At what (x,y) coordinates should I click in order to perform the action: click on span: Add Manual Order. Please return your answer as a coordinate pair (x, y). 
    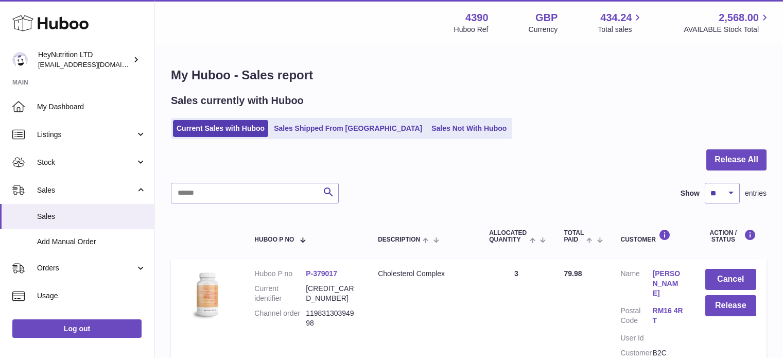
    Looking at the image, I should click on (92, 242).